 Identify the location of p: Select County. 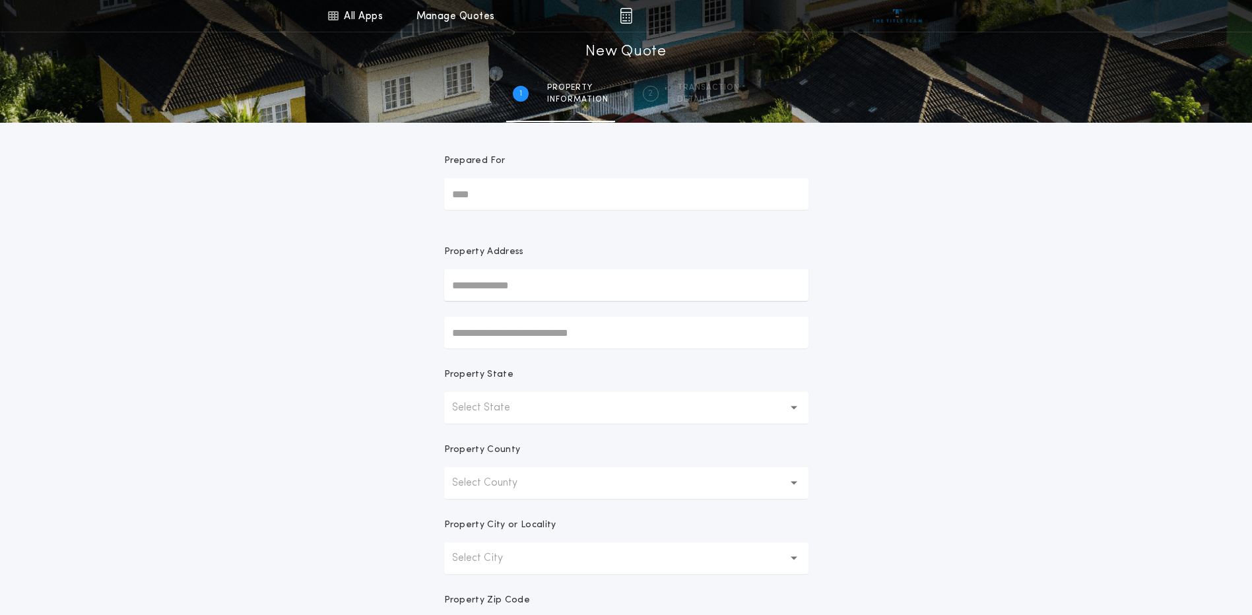
(495, 483).